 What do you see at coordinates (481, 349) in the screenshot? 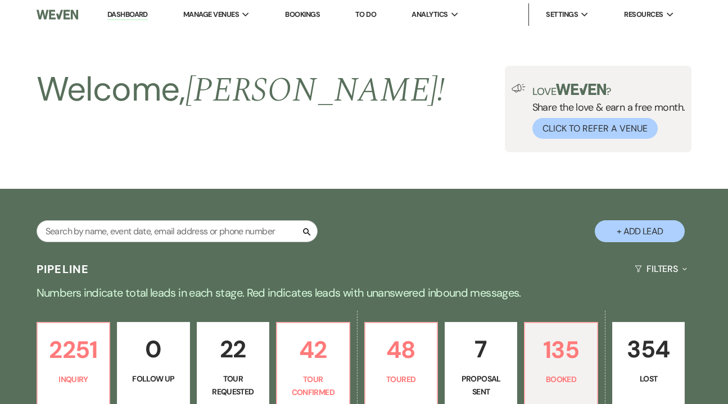
I see `p: 7` at bounding box center [481, 349].